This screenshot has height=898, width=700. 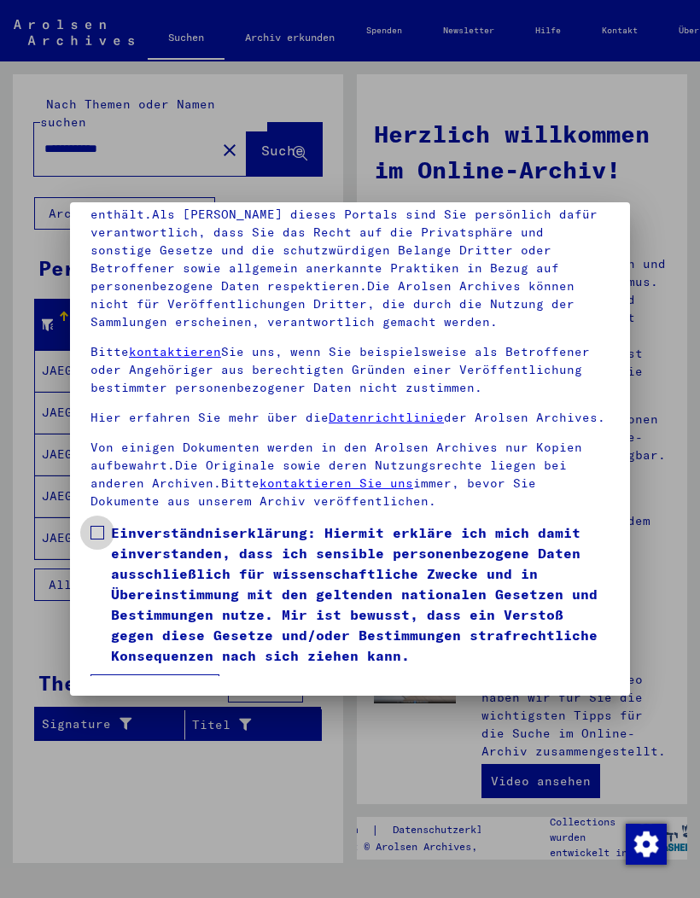 What do you see at coordinates (386, 417) in the screenshot?
I see `a: Datenrichtlinie` at bounding box center [386, 417].